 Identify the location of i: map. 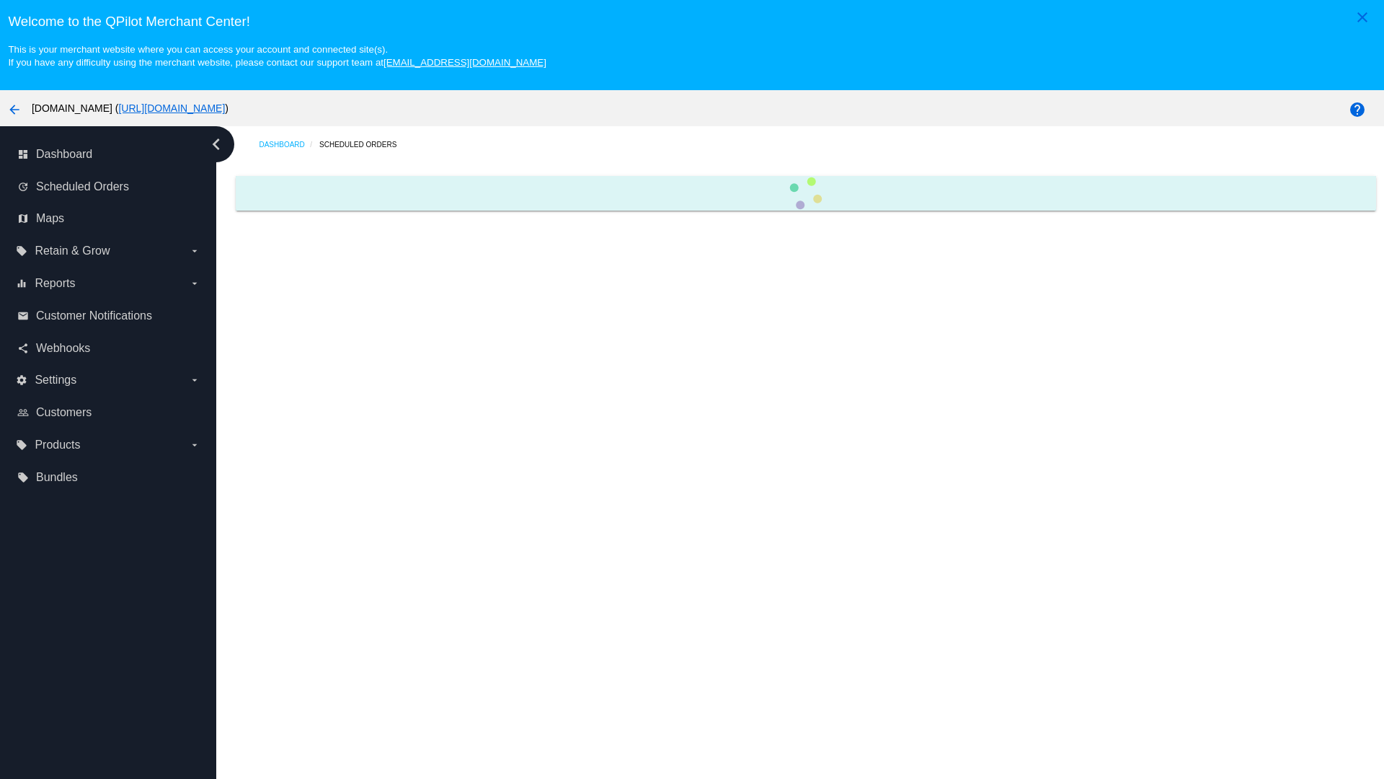
(23, 218).